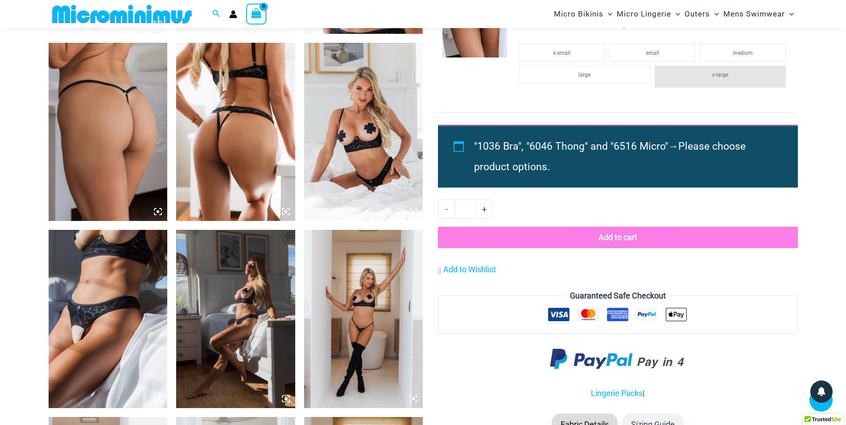  I want to click on img: Nights Fall Silver Leopard 6516 Micro, so click(108, 132).